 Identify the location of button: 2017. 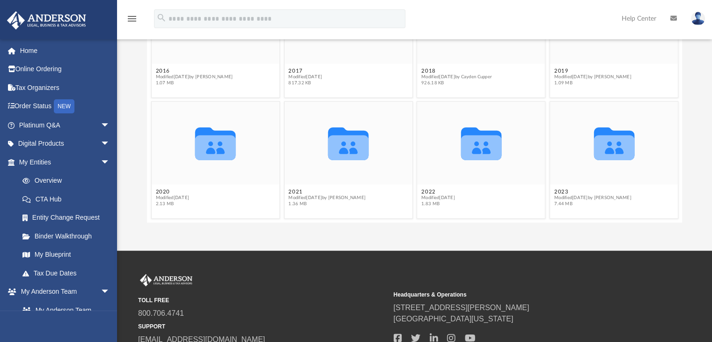
(305, 71).